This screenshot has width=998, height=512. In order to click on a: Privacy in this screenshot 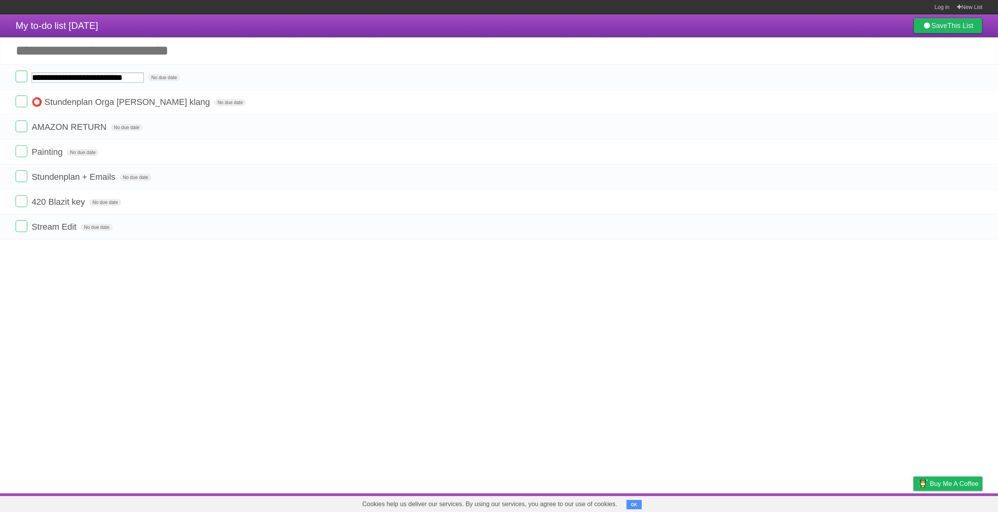, I will do `click(913, 502)`.